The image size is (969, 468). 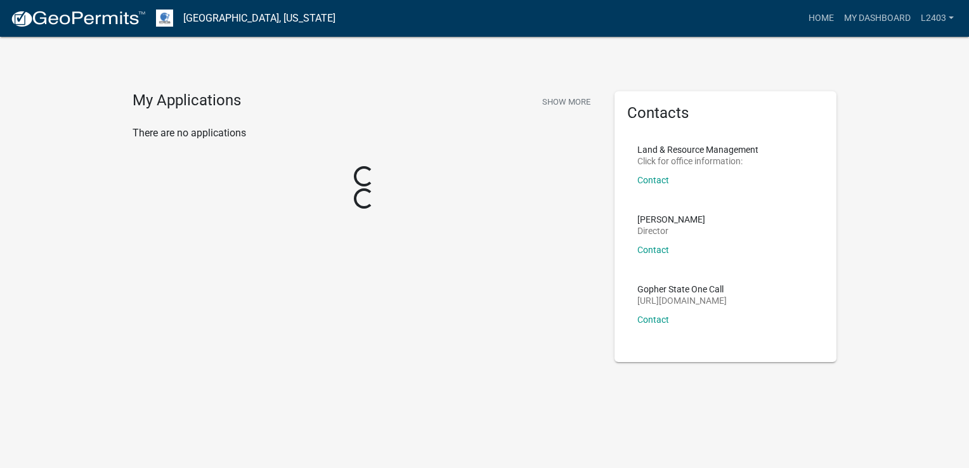 What do you see at coordinates (566, 101) in the screenshot?
I see `button: Show More` at bounding box center [566, 101].